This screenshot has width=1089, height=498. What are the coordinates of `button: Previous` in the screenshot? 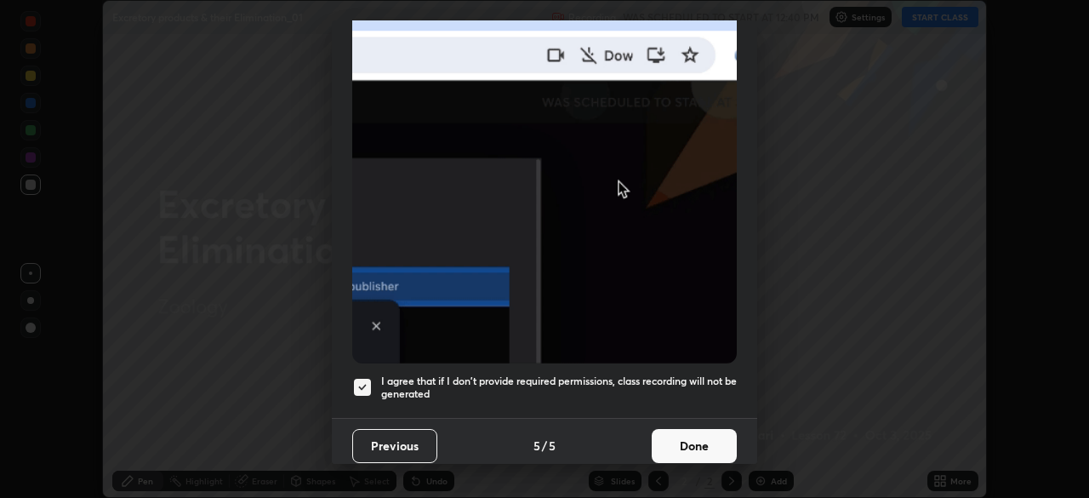 It's located at (395, 446).